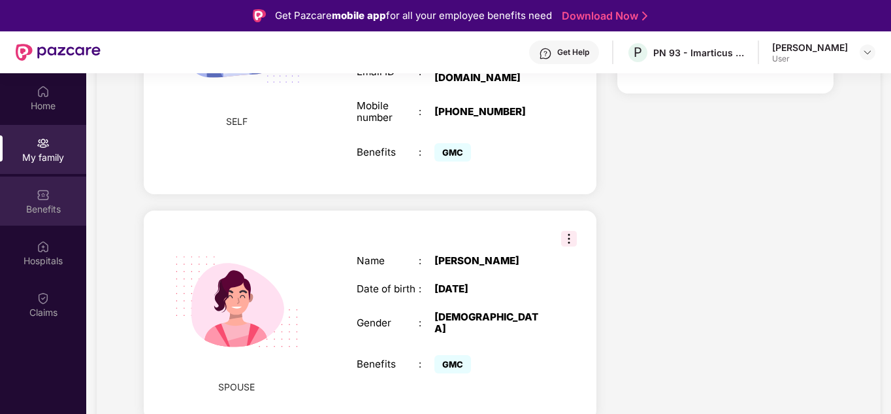  Describe the element at coordinates (868, 52) in the screenshot. I see `img: svg+xml;base64,PHN2ZyBpZD0iRHJvcGRvd24tMzJ4MzIiIHhtbG5zPSJodHRwOi8vd3d3LnczLm9yZy8yMDAwL3N2ZyIgd2...` at that location.